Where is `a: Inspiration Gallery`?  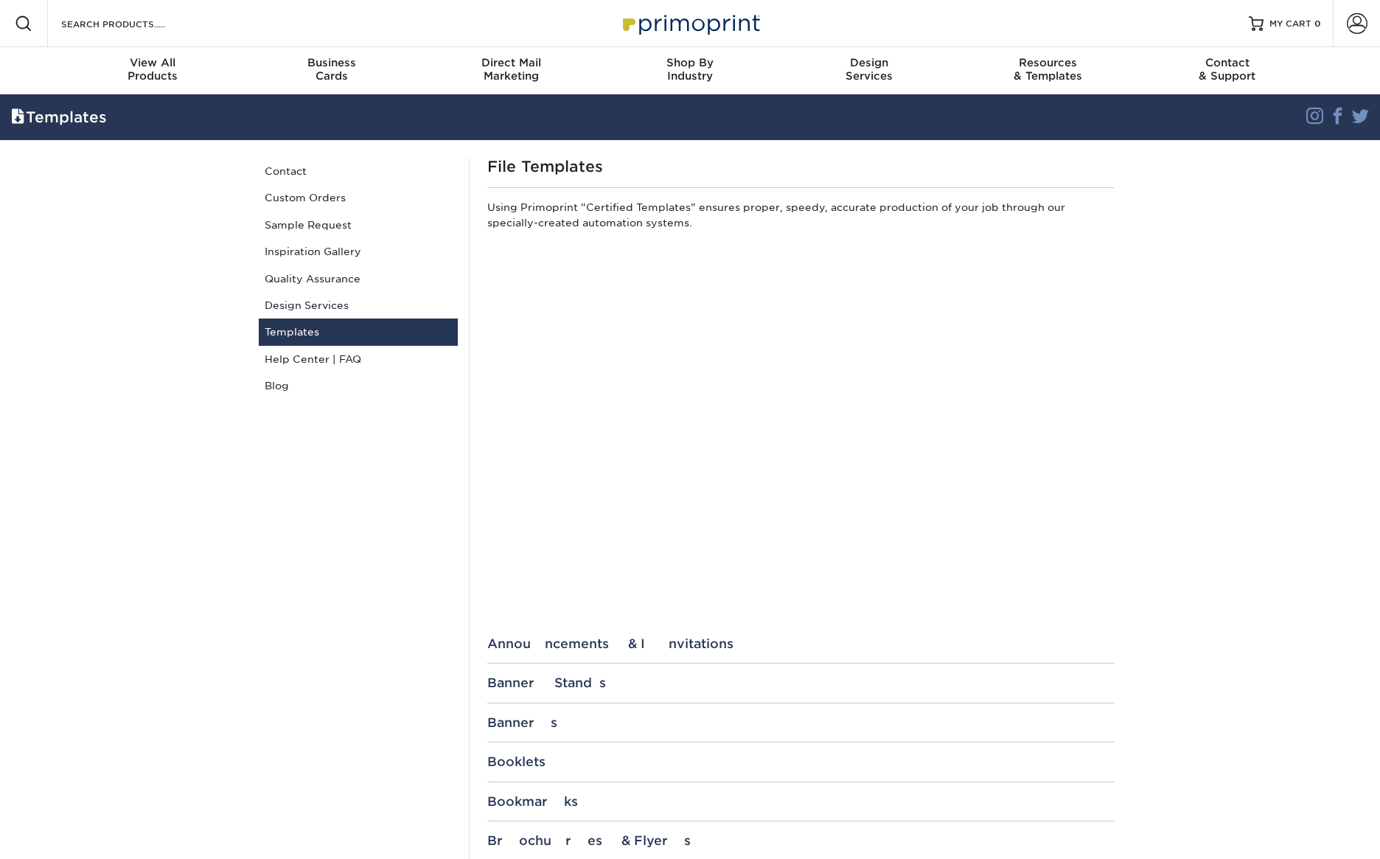
a: Inspiration Gallery is located at coordinates (358, 251).